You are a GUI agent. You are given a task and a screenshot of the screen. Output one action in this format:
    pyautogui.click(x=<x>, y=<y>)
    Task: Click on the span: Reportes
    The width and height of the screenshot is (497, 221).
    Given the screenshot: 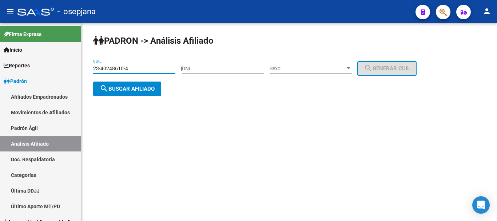 What is the action you would take?
    pyautogui.click(x=17, y=66)
    